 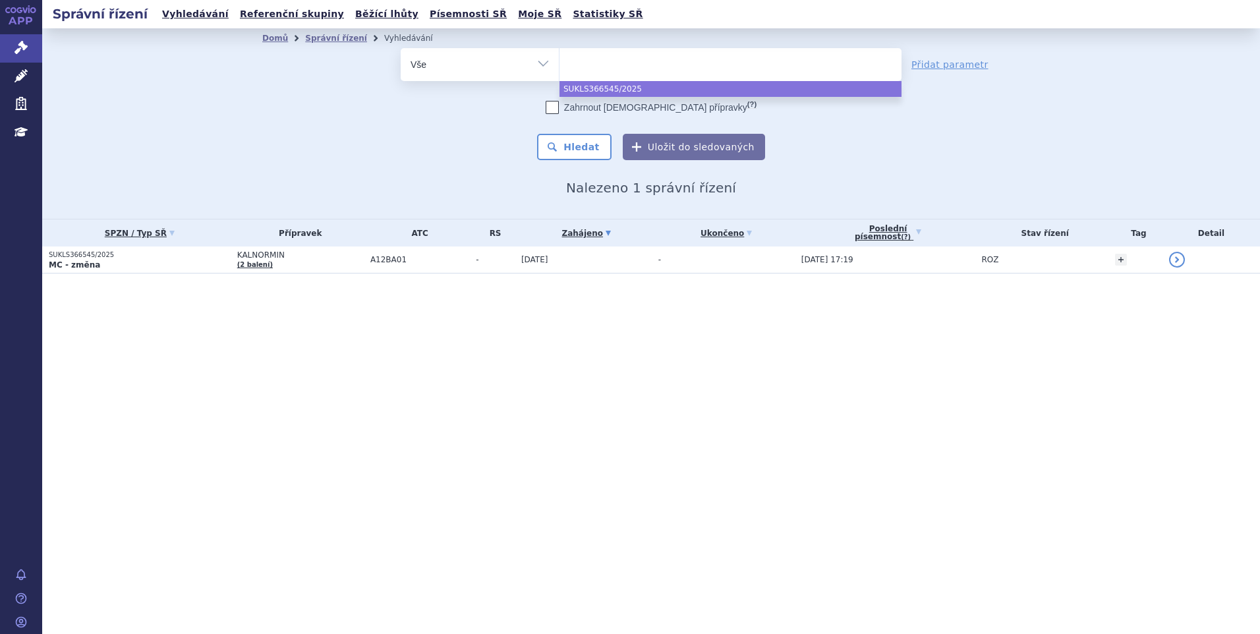 I want to click on a: detail, so click(x=1177, y=260).